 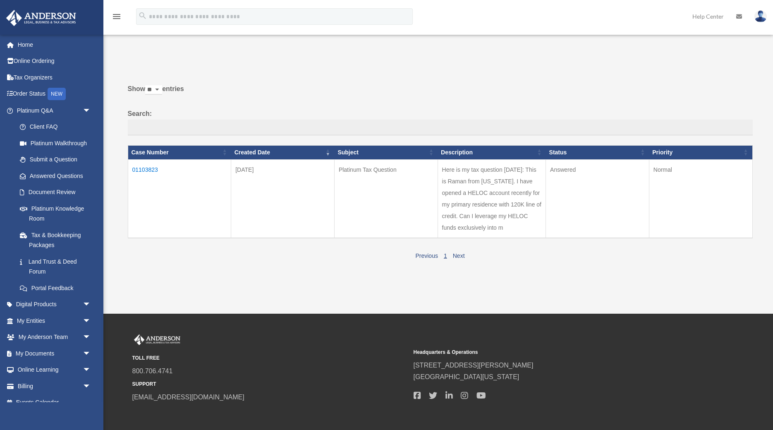 What do you see at coordinates (55, 192) in the screenshot?
I see `a: Document Review` at bounding box center [55, 192].